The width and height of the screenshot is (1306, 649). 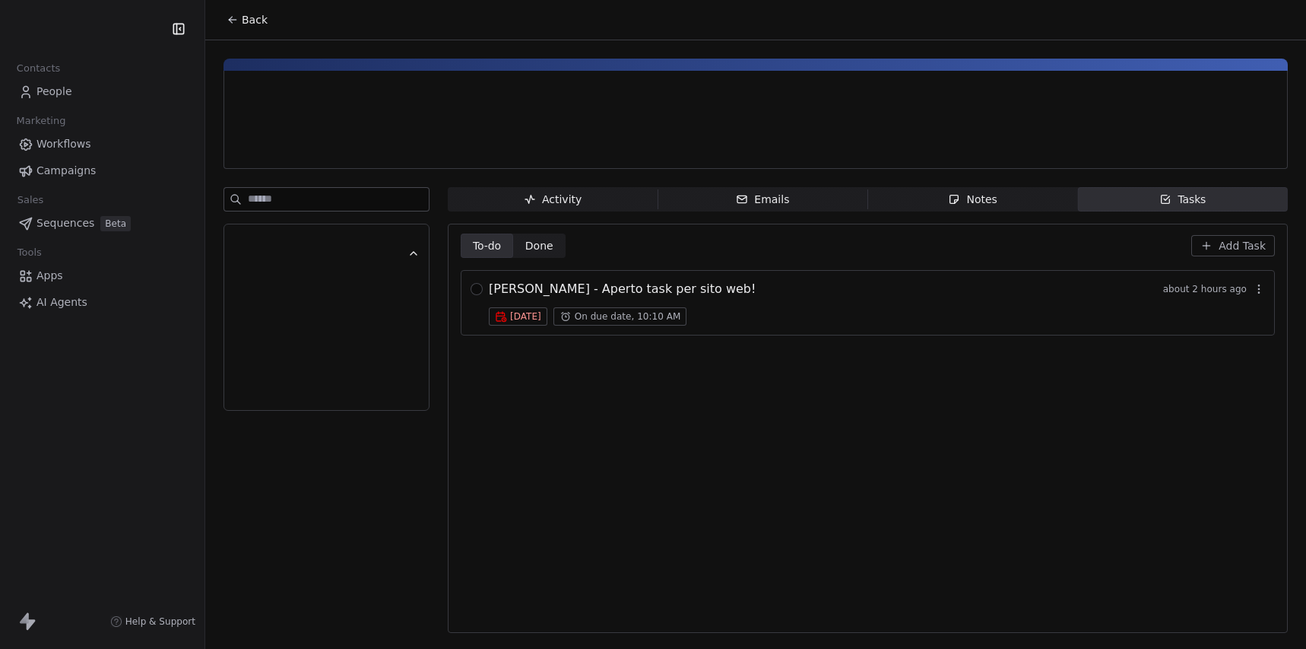 I want to click on span: Marketing, so click(x=41, y=121).